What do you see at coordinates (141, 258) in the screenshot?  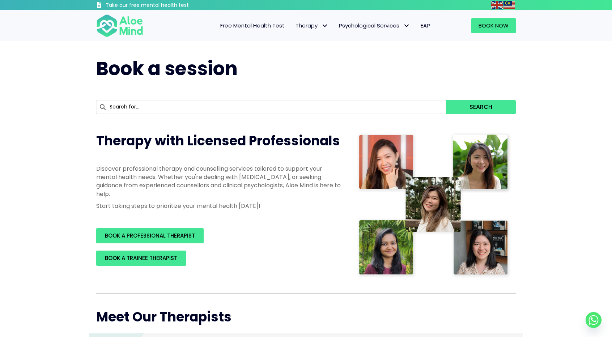 I see `span: BOOK A TRAINEE THERAPIST` at bounding box center [141, 258].